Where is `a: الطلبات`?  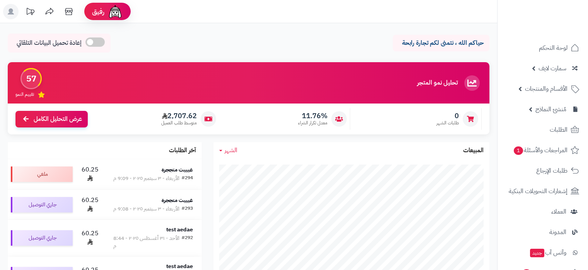
a: الطلبات is located at coordinates (542, 130).